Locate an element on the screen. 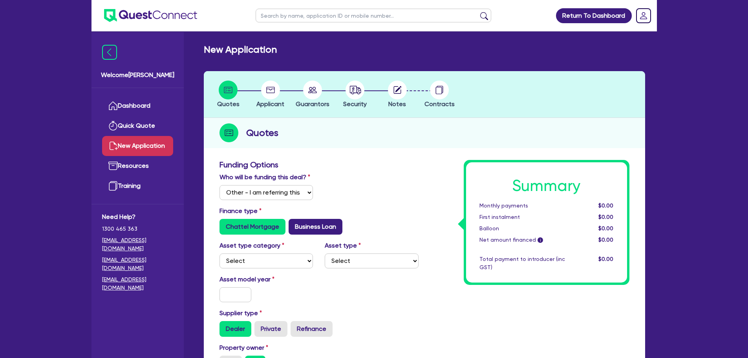 This screenshot has width=748, height=358. img: training is located at coordinates (113, 186).